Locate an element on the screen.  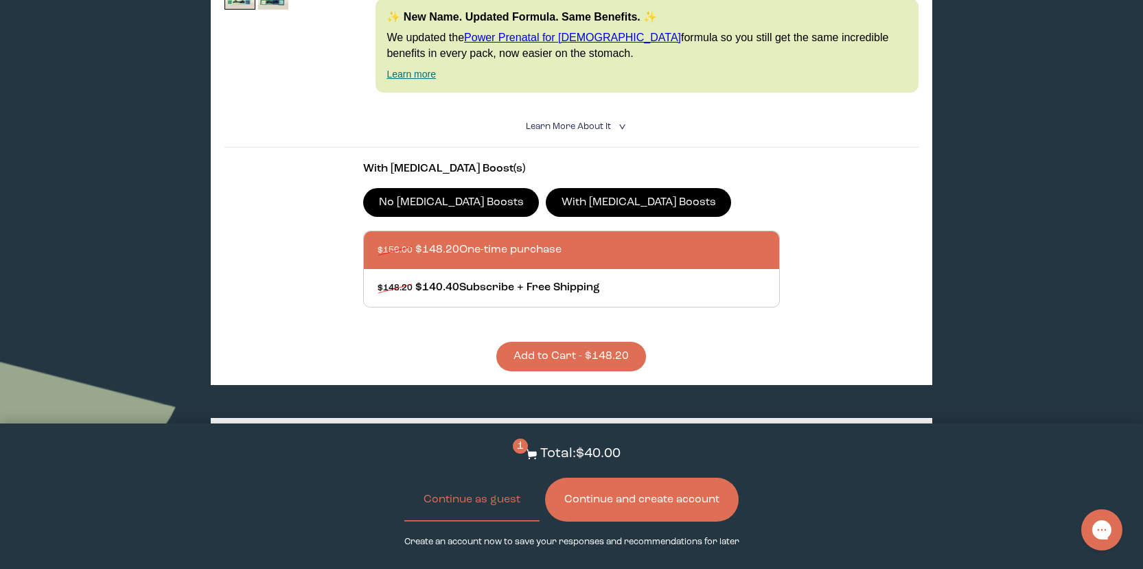
span: Learn More About it is located at coordinates (569, 126).